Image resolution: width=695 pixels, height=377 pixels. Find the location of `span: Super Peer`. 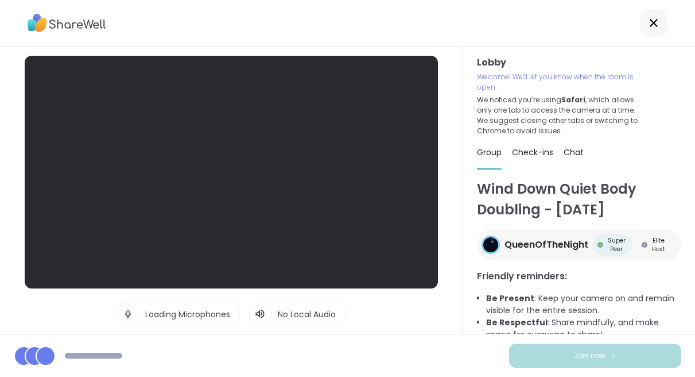

span: Super Peer is located at coordinates (617, 245).